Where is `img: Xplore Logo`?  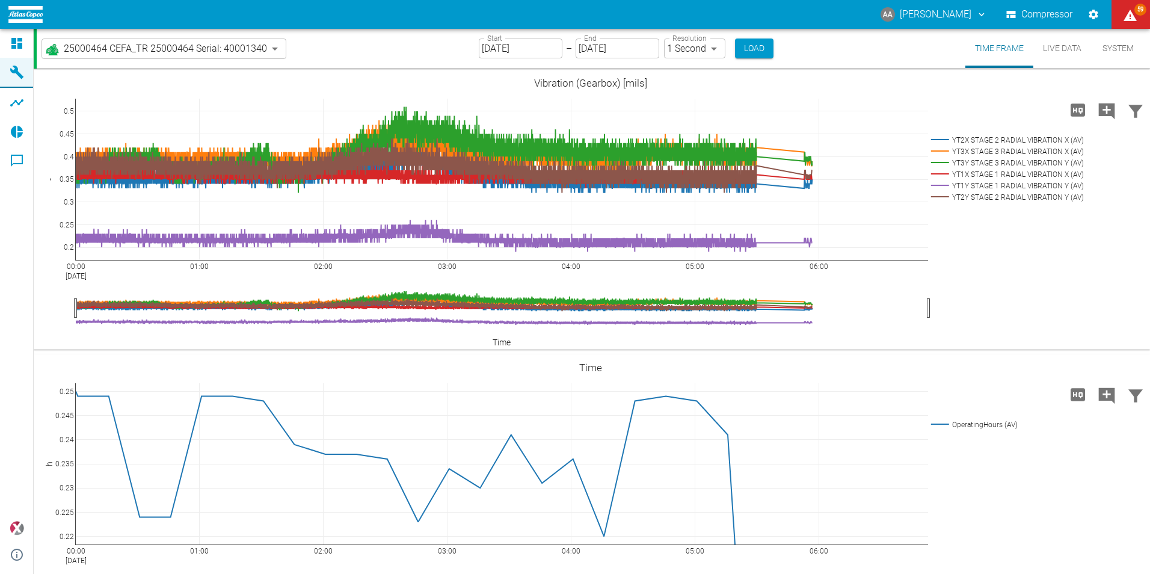 img: Xplore Logo is located at coordinates (17, 528).